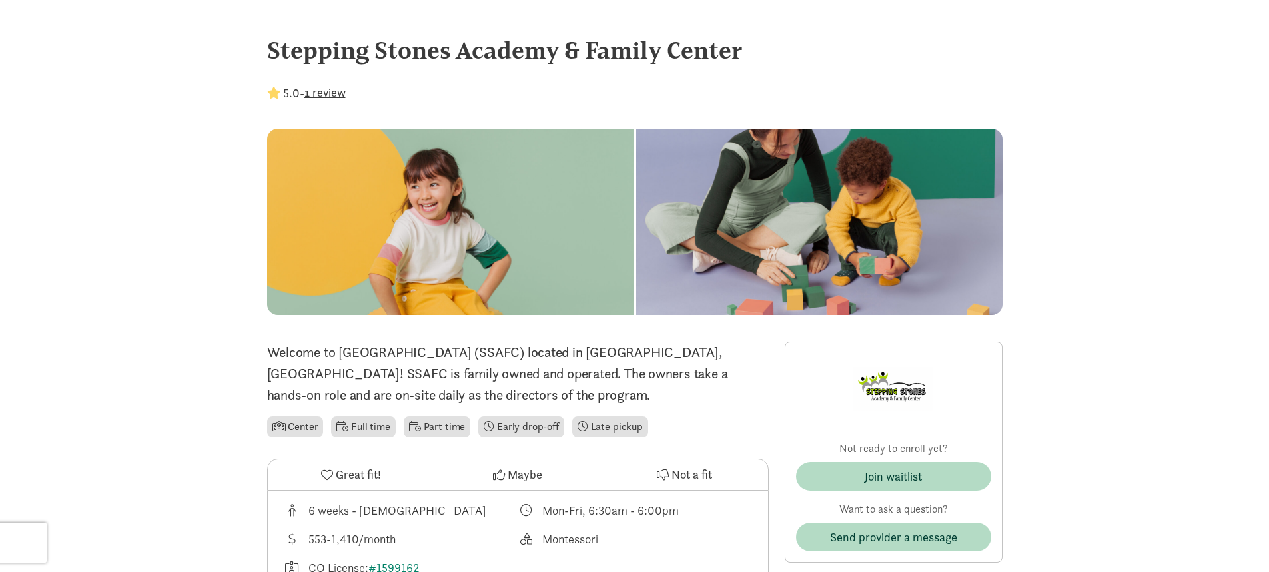  Describe the element at coordinates (295, 427) in the screenshot. I see `li: Center` at that location.